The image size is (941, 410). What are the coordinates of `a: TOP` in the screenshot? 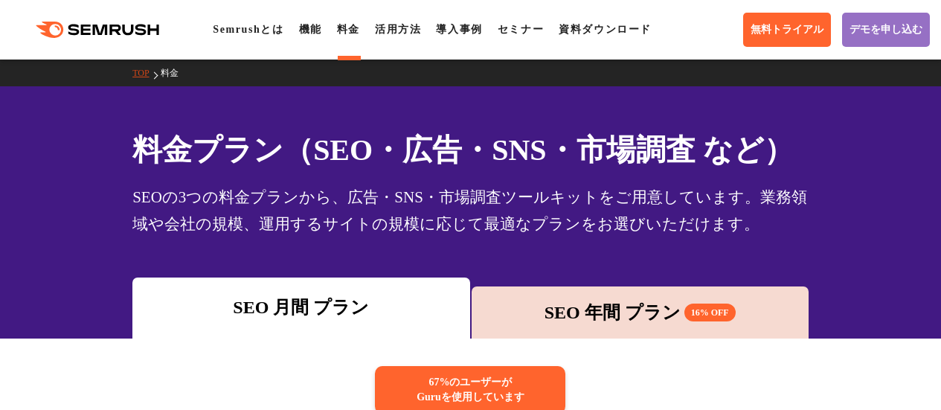 It's located at (146, 73).